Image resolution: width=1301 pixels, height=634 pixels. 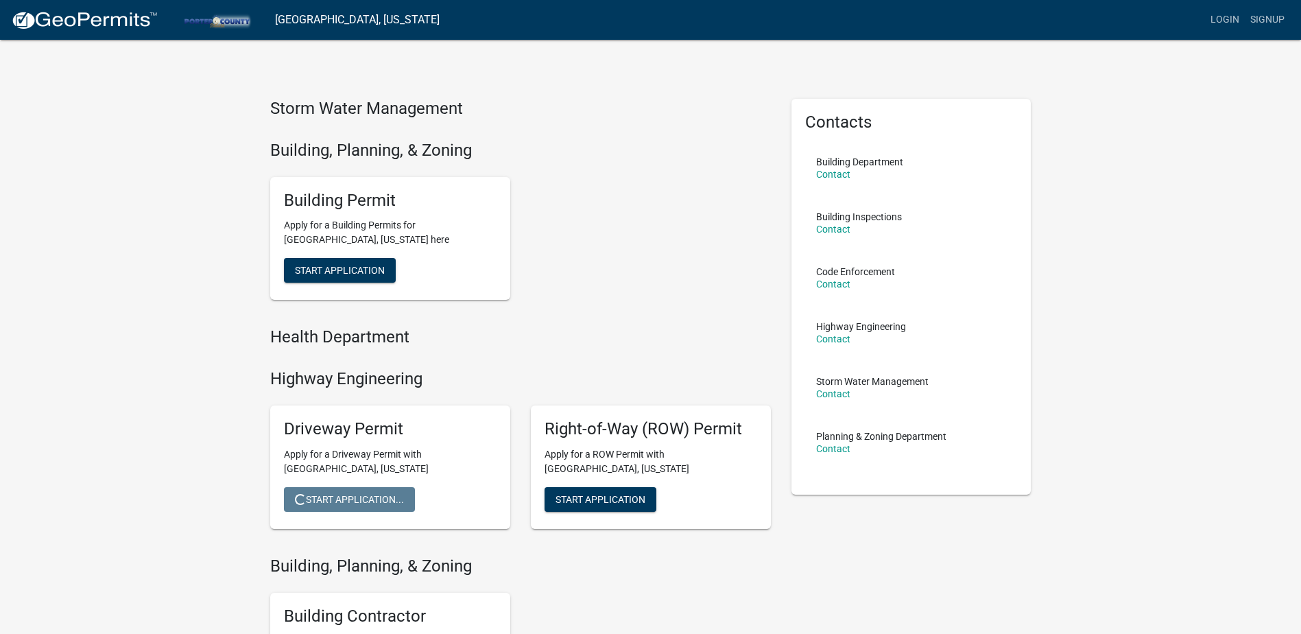 I want to click on h4: Highway Engineering, so click(x=521, y=379).